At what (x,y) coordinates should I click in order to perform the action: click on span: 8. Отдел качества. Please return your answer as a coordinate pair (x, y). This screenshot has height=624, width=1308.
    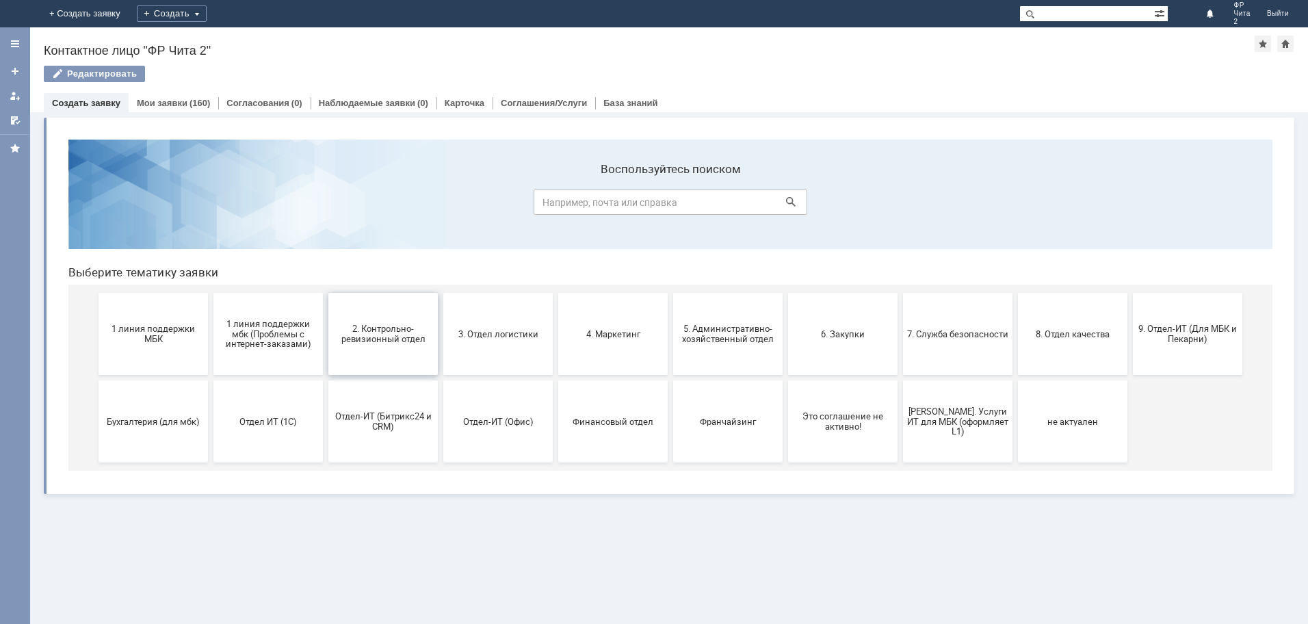
    Looking at the image, I should click on (1016, 205).